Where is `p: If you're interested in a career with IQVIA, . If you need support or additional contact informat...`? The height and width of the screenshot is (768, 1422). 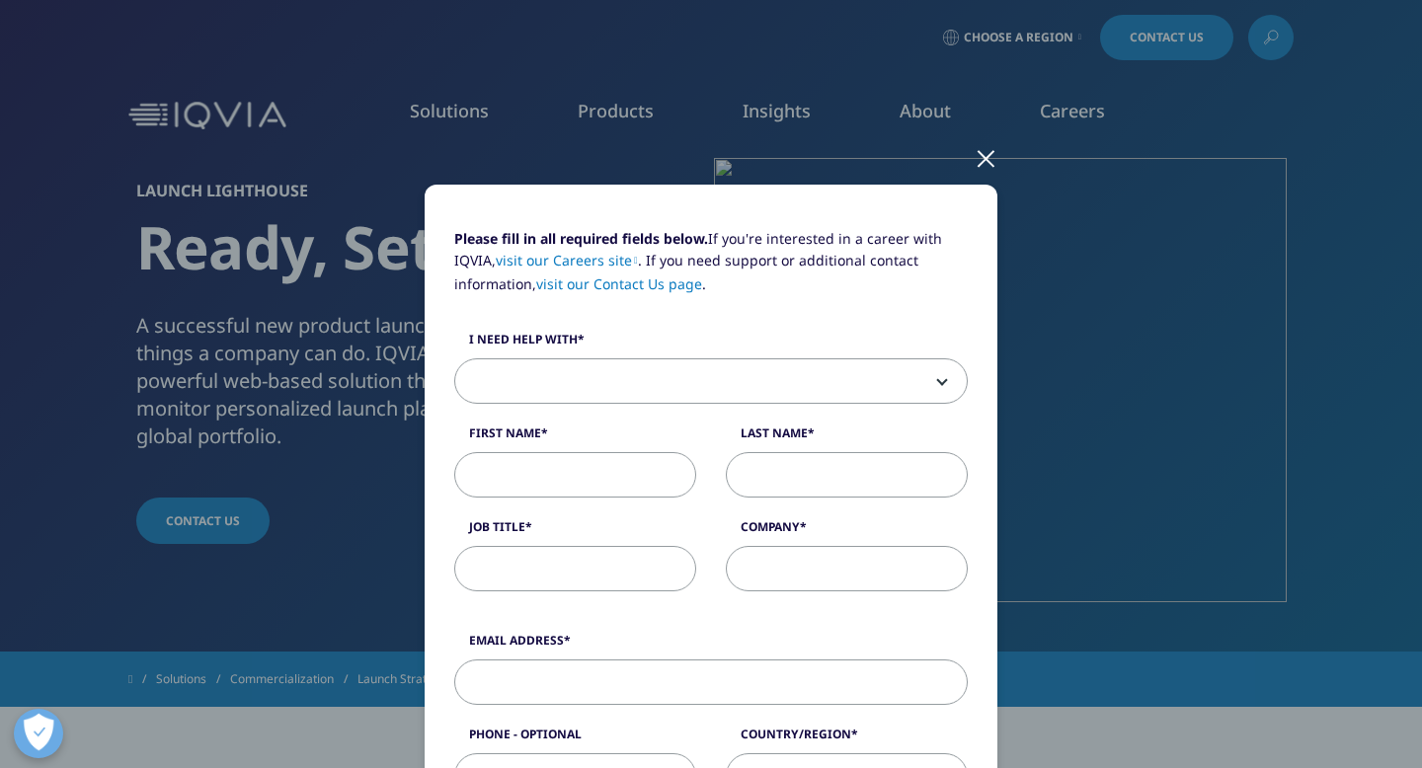 p: If you're interested in a career with IQVIA, . If you need support or additional contact informat... is located at coordinates (711, 269).